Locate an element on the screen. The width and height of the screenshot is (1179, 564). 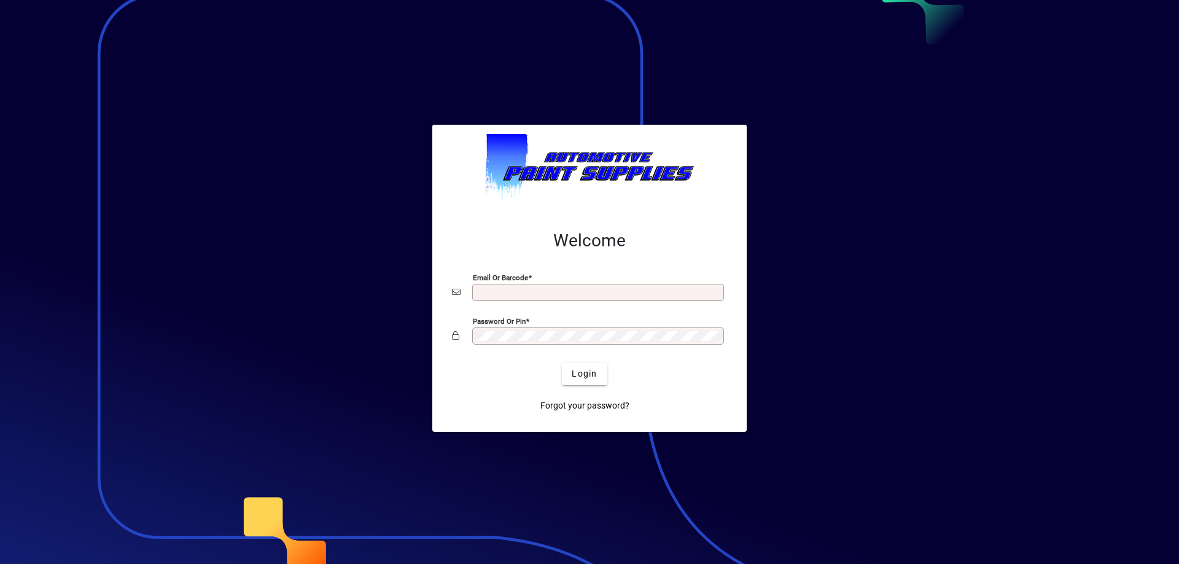
mat-label: Email or Barcode is located at coordinates (500, 277).